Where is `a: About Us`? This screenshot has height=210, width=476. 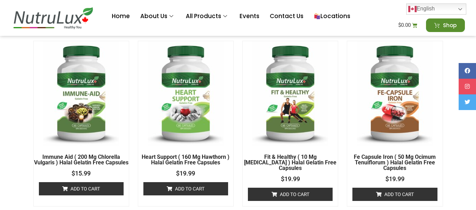
a: About Us is located at coordinates (158, 16).